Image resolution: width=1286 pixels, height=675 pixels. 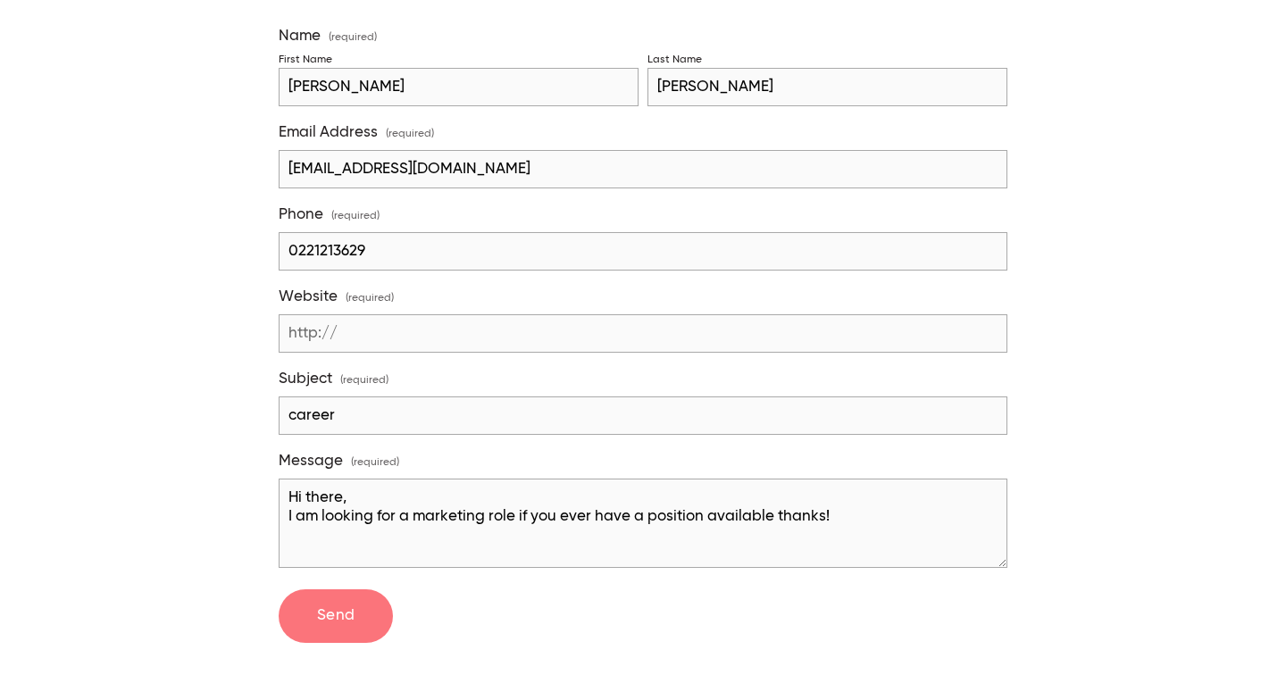 I want to click on span: Subject, so click(x=305, y=379).